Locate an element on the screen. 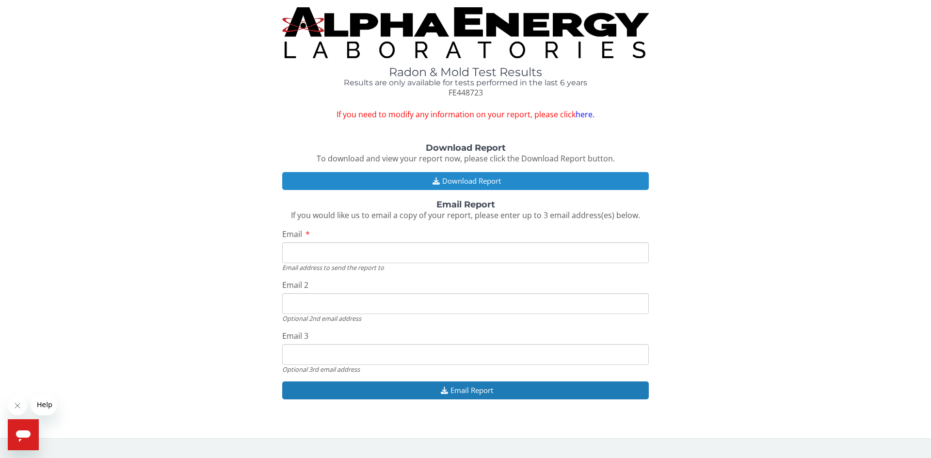  span: Help is located at coordinates (14, 11).